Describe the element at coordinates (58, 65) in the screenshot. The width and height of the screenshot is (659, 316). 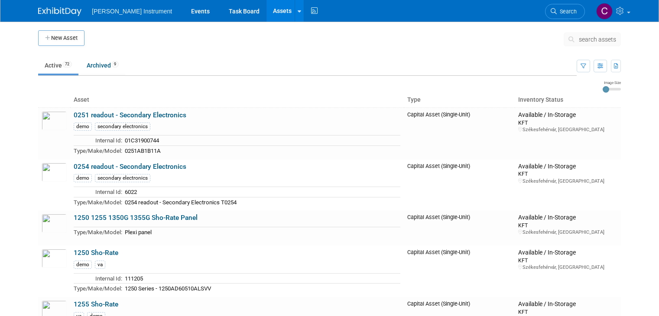
I see `a: Active72` at that location.